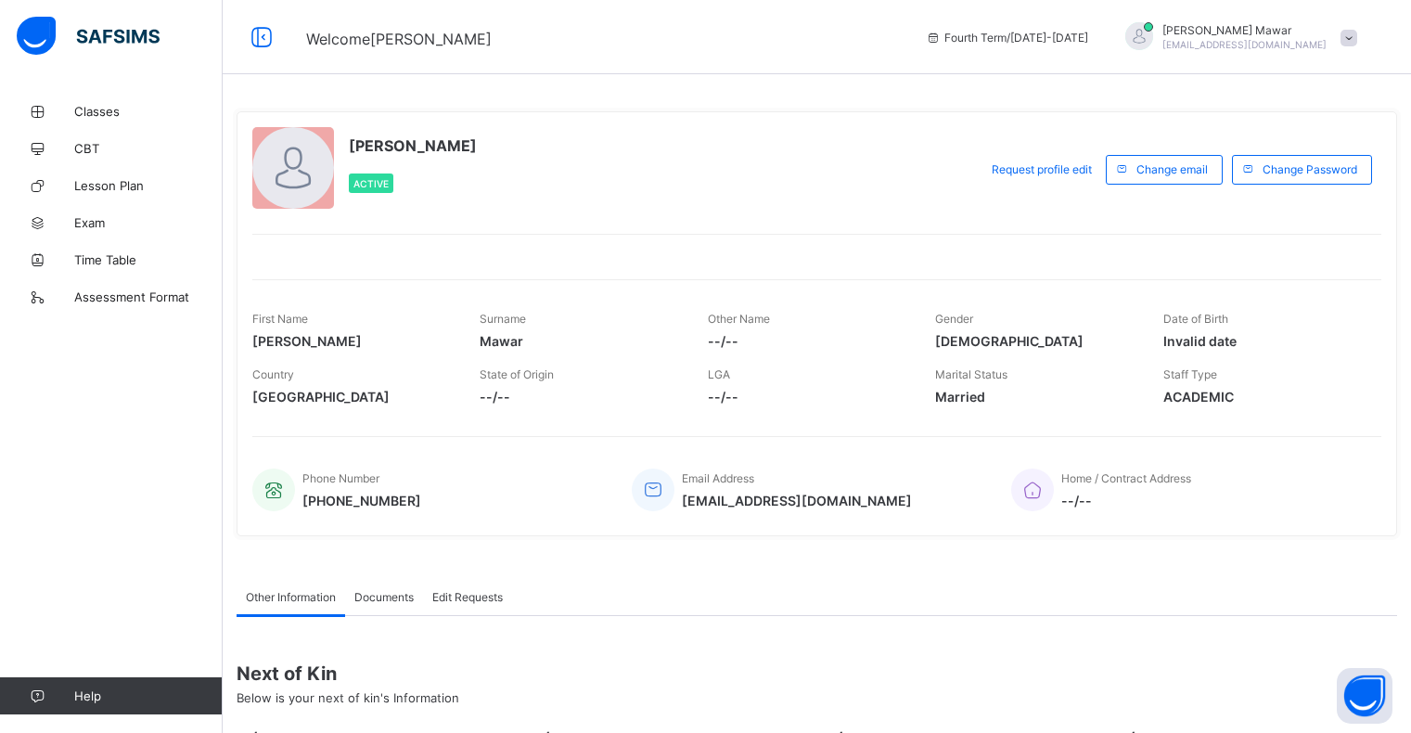  I want to click on span: Date of Birth, so click(1196, 318).